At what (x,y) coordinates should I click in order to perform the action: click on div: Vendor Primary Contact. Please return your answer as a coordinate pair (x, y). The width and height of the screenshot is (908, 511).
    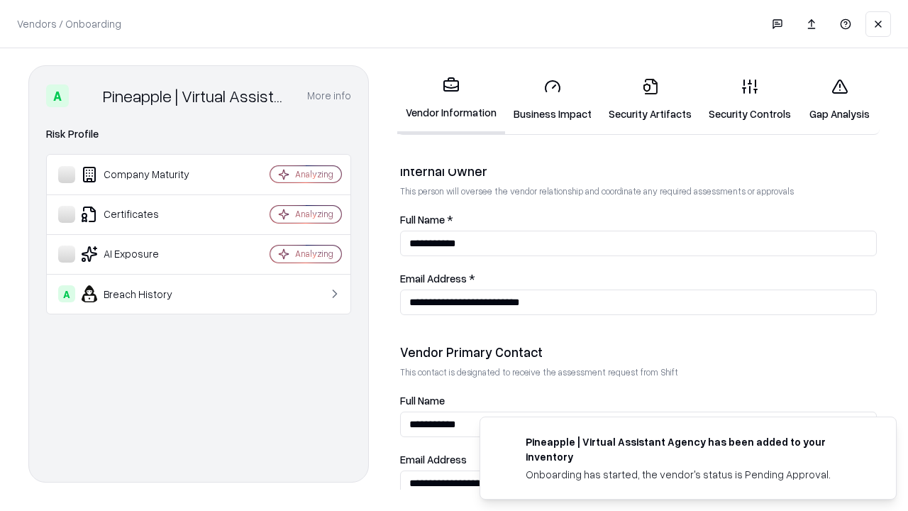
    Looking at the image, I should click on (639, 352).